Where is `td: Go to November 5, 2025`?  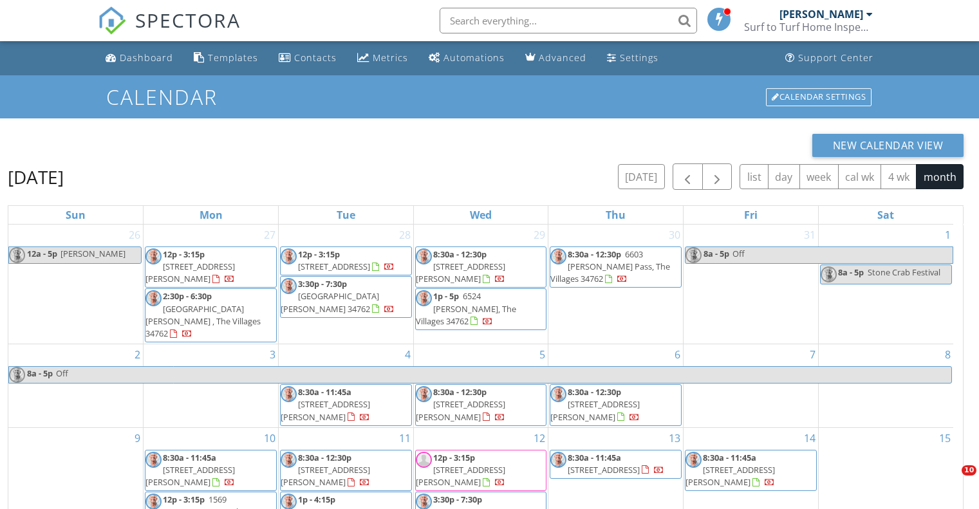
td: Go to November 5, 2025 is located at coordinates (481, 386).